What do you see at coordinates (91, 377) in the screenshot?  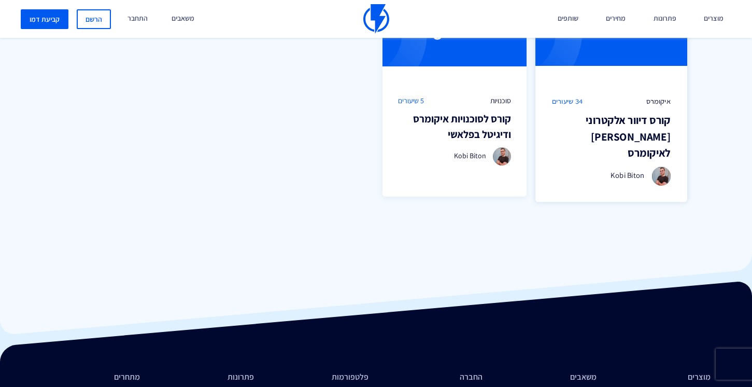 I see `li: מתחרים` at bounding box center [91, 377].